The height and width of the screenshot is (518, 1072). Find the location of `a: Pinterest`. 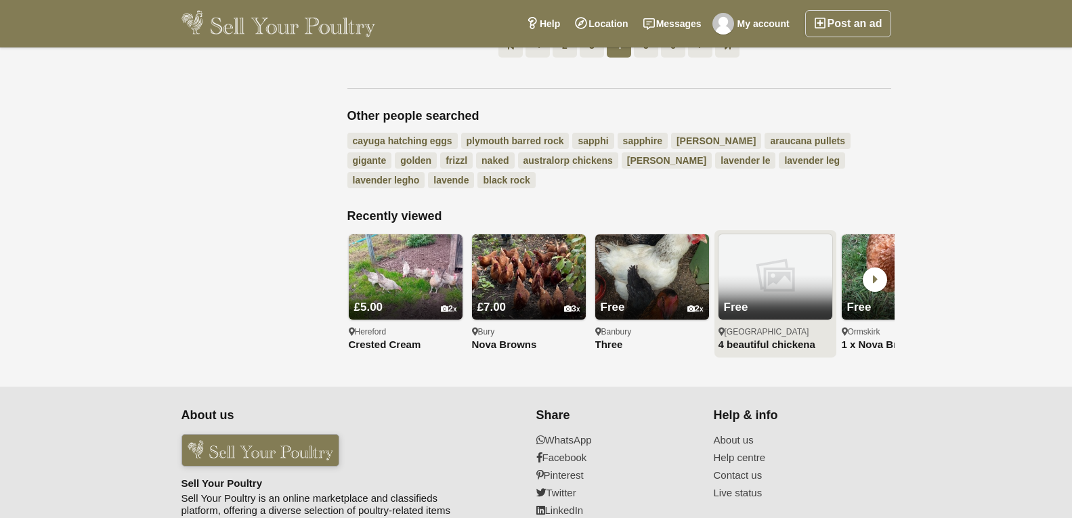

a: Pinterest is located at coordinates (617, 476).